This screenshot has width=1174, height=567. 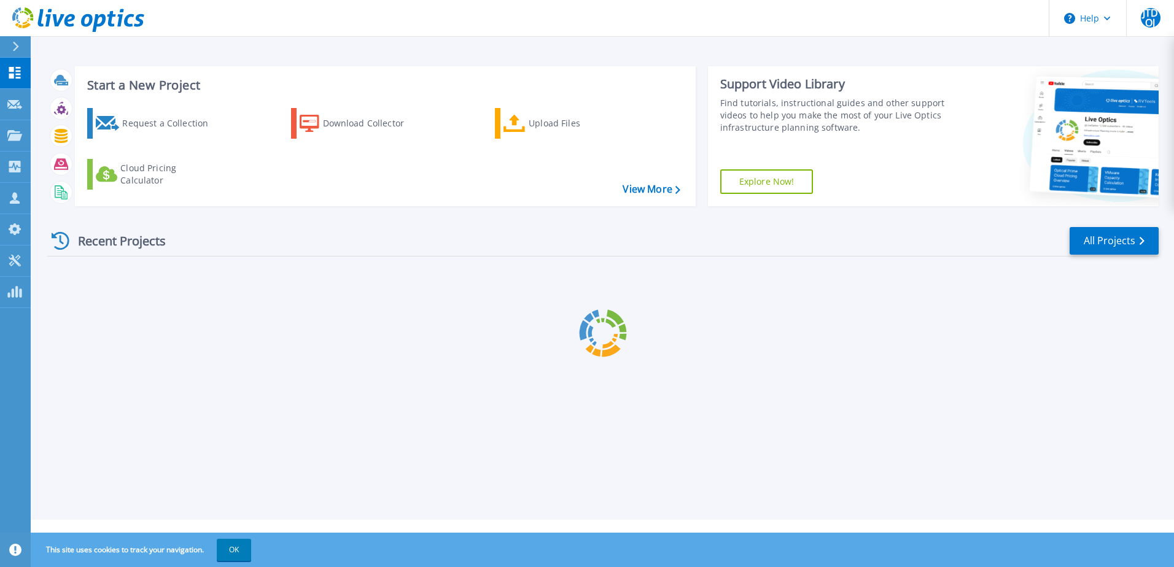 What do you see at coordinates (383, 85) in the screenshot?
I see `h3: Start a New Project` at bounding box center [383, 85].